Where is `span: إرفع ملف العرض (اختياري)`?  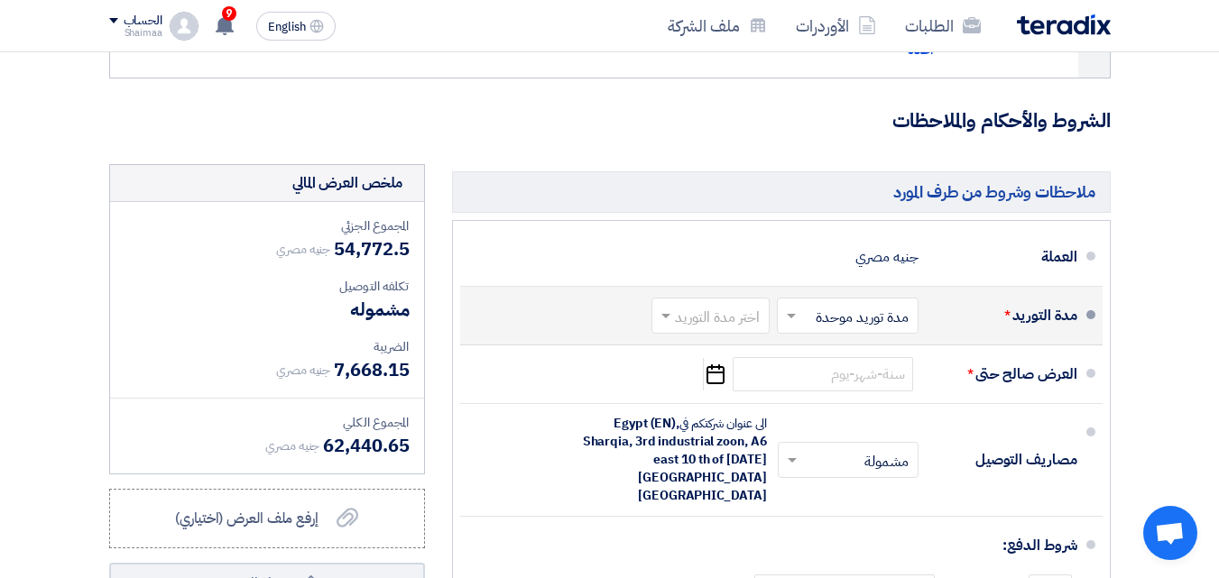
span: إرفع ملف العرض (اختياري) is located at coordinates (246, 519).